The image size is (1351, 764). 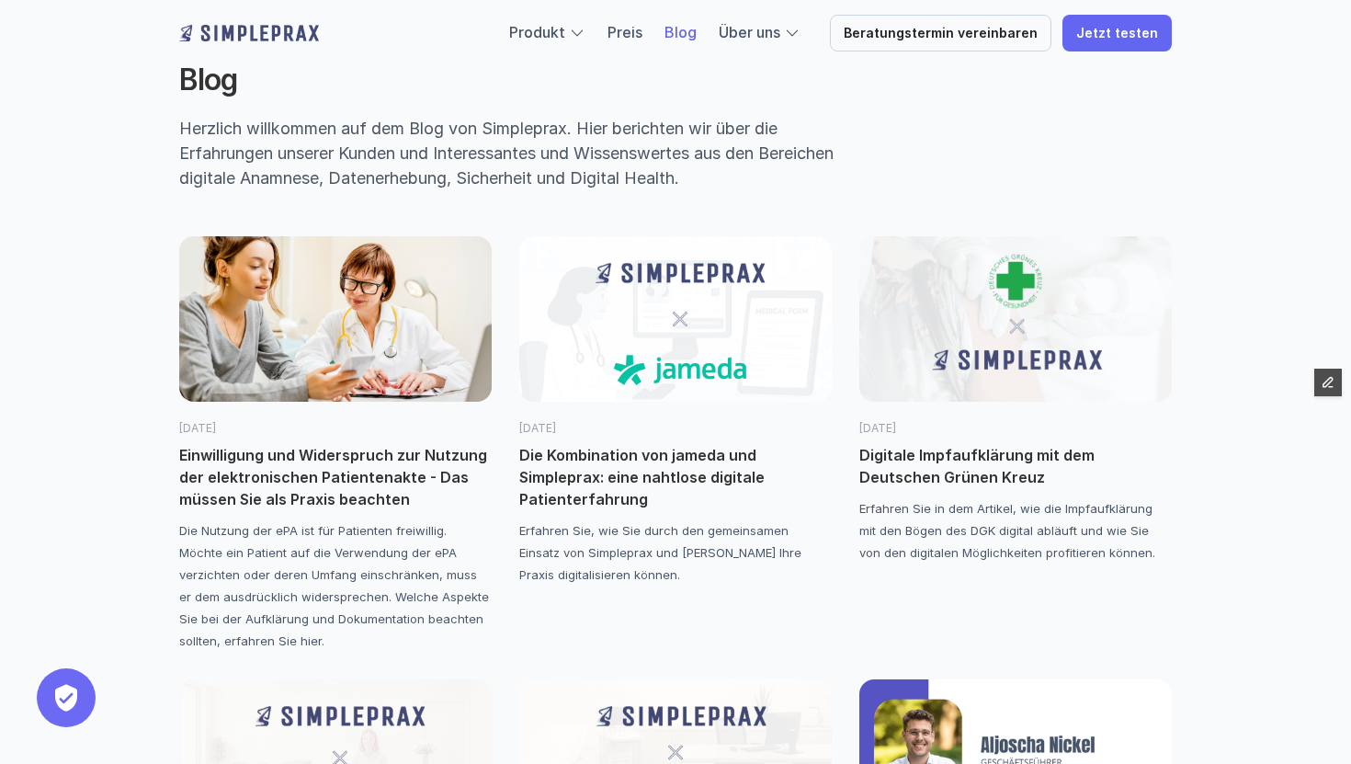 I want to click on p: Die Nutzung der ePA ist für Patienten freiwillig. Möchte ein Patient auf die Verwendung der ePA v..., so click(x=335, y=585).